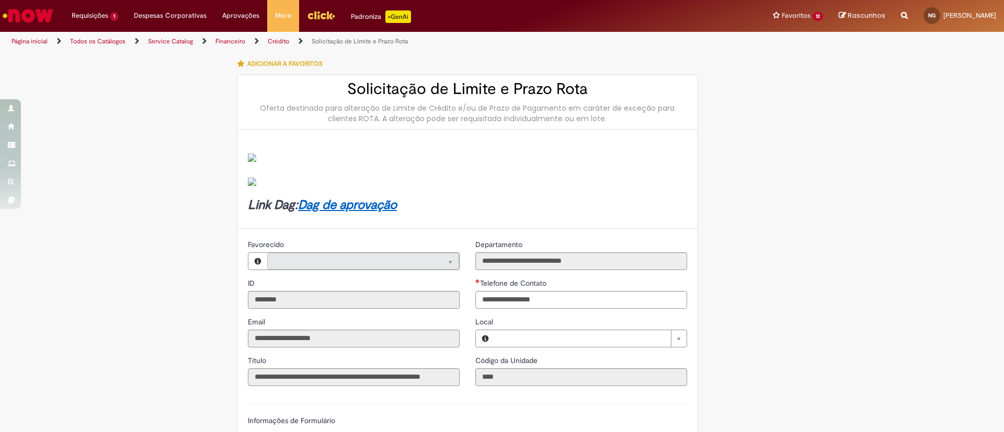  What do you see at coordinates (363, 261) in the screenshot?
I see `a: Limpar campo Favorecido` at bounding box center [363, 261].